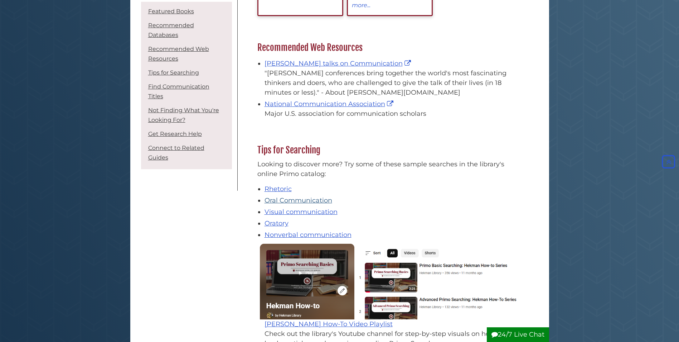  I want to click on a: Get Research Help, so click(175, 134).